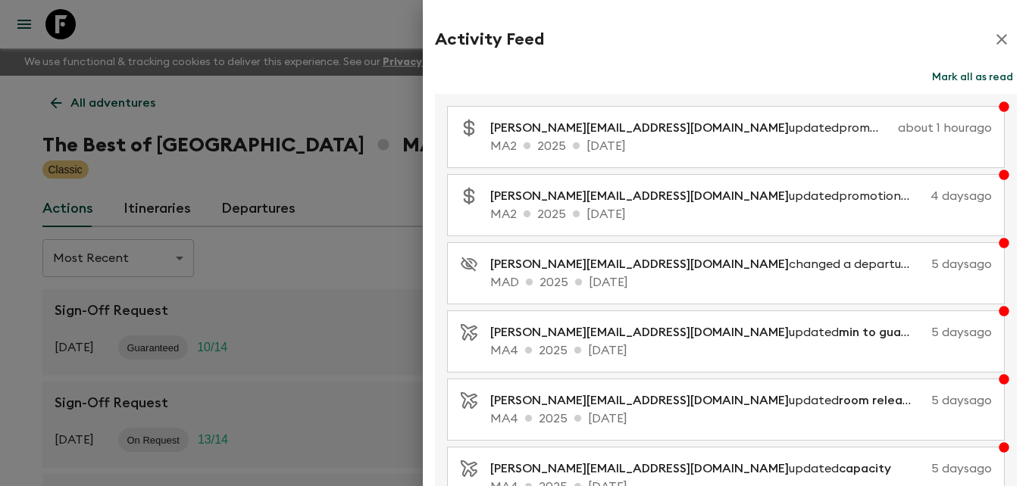  I want to click on p: about 1 hour ago, so click(945, 128).